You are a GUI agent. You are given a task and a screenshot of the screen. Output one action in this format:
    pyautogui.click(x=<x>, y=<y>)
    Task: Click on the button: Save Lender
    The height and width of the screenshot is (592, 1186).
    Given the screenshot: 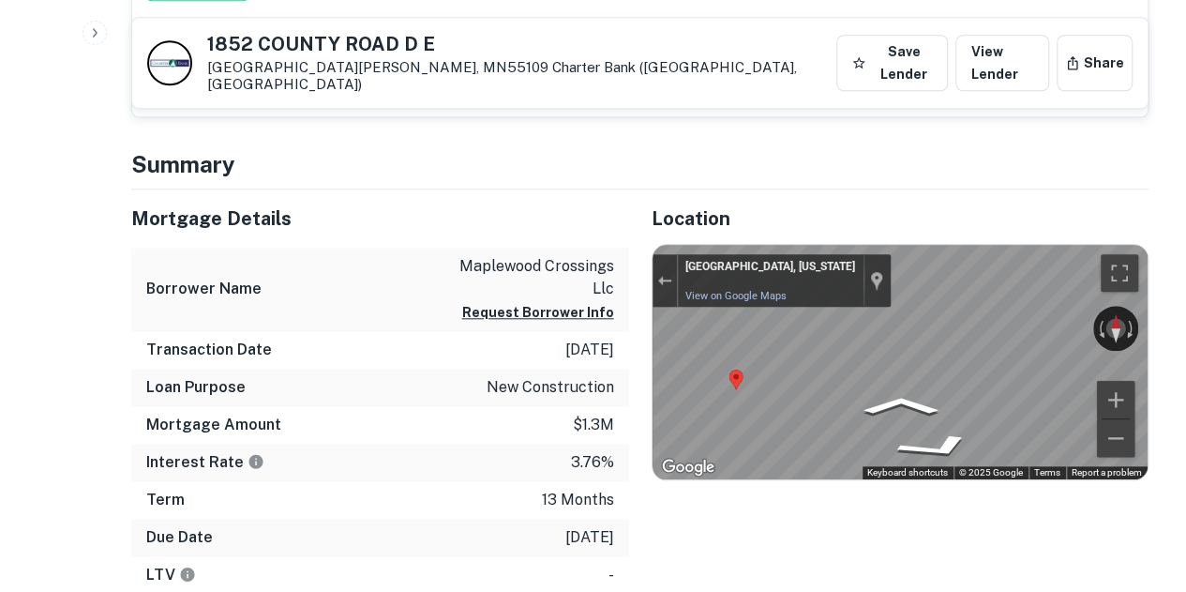 What is the action you would take?
    pyautogui.click(x=892, y=63)
    